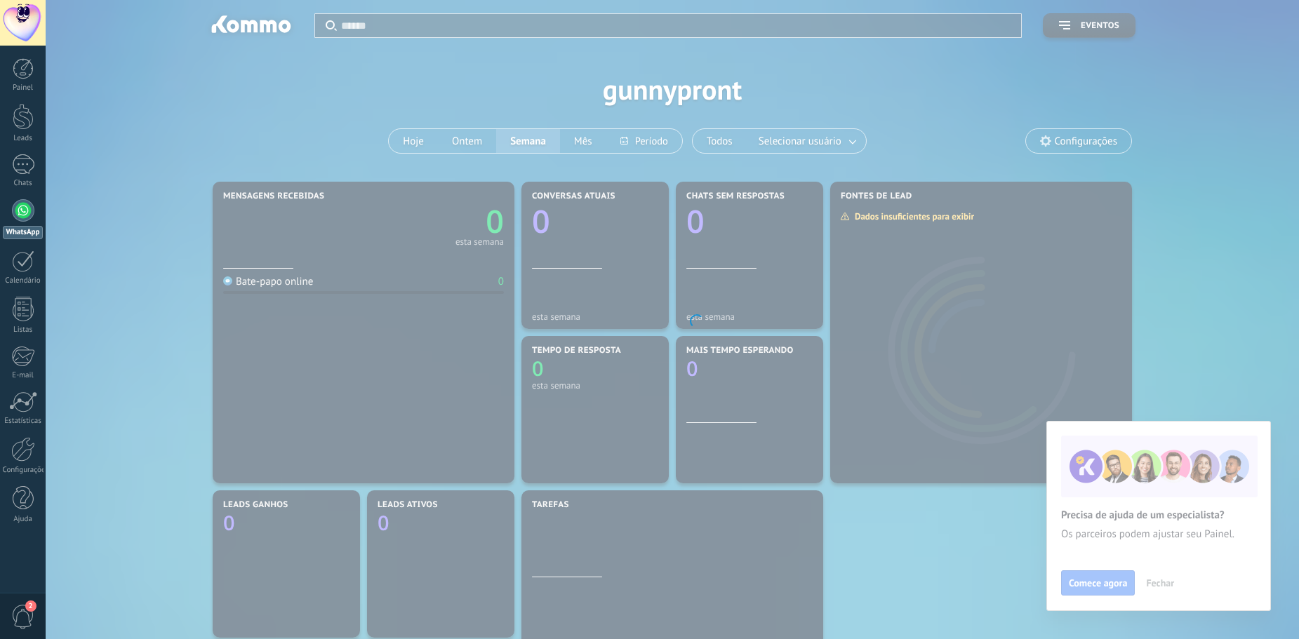 This screenshot has height=639, width=1299. I want to click on div: Ajuda, so click(23, 519).